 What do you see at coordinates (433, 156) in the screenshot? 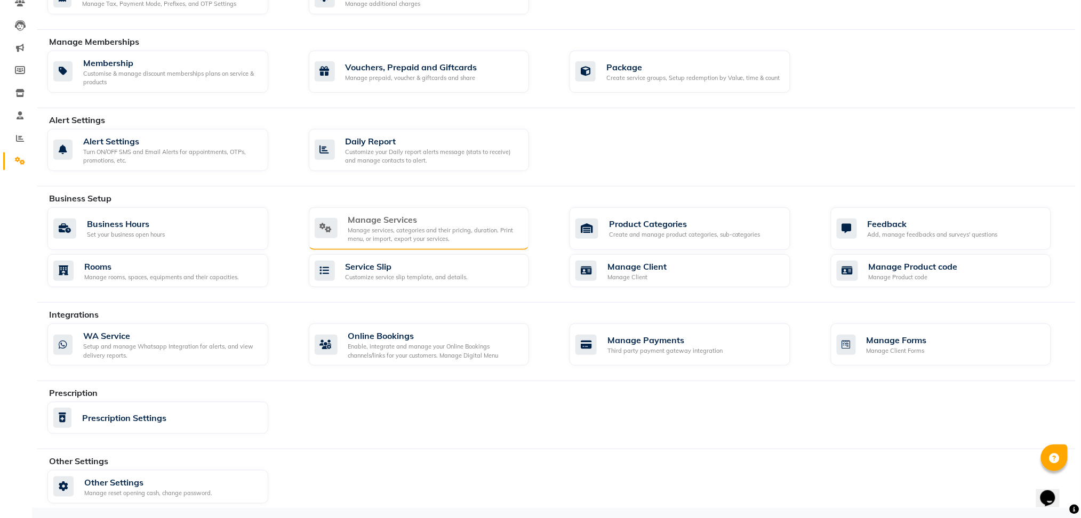
I see `div: Customize your Daily report alerts message (stats to receive) and manage contacts to alert.` at bounding box center [433, 156].